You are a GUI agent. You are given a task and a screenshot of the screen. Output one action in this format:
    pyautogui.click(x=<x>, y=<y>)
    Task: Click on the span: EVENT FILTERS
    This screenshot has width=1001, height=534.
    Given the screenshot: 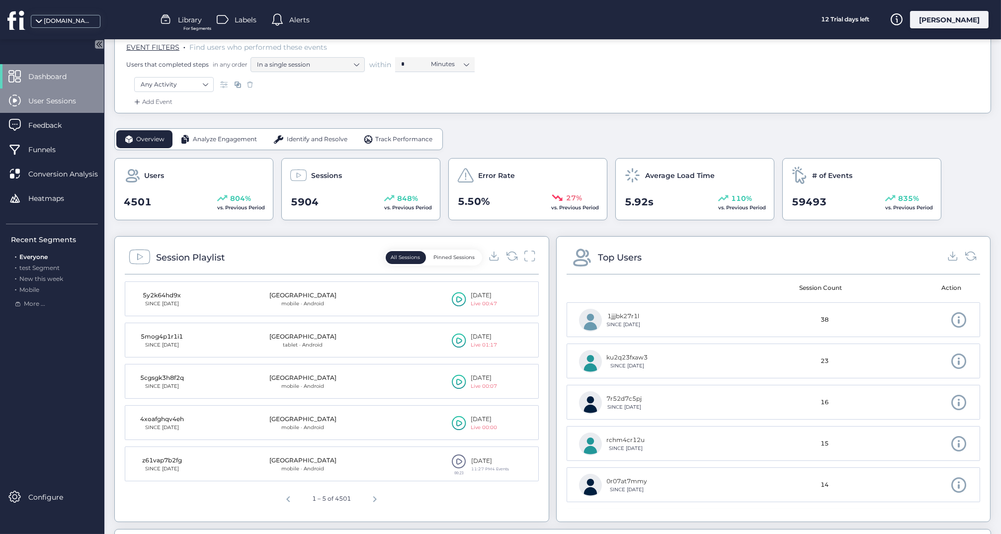 What is the action you would take?
    pyautogui.click(x=153, y=47)
    